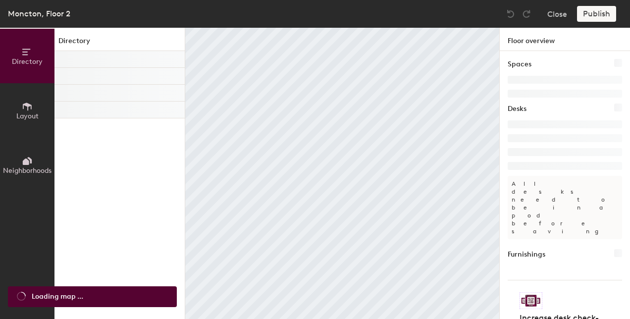 This screenshot has width=630, height=319. What do you see at coordinates (27, 61) in the screenshot?
I see `span: Directory` at bounding box center [27, 61].